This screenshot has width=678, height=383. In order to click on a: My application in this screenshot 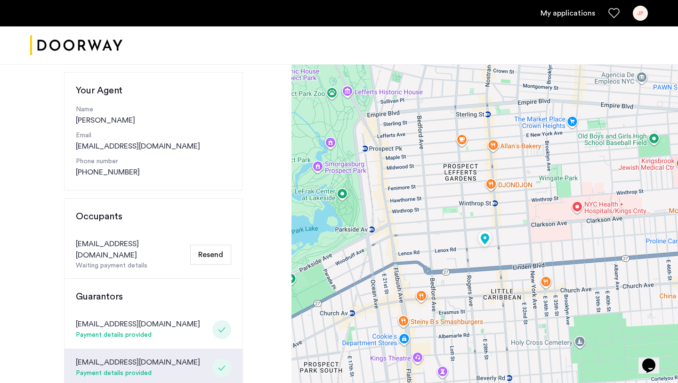, I will do `click(568, 13)`.